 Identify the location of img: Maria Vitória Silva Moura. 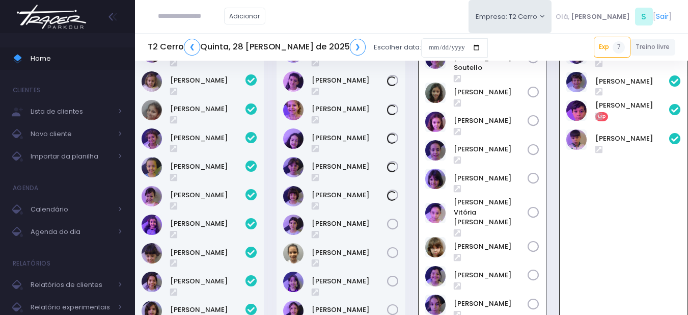
(436, 213).